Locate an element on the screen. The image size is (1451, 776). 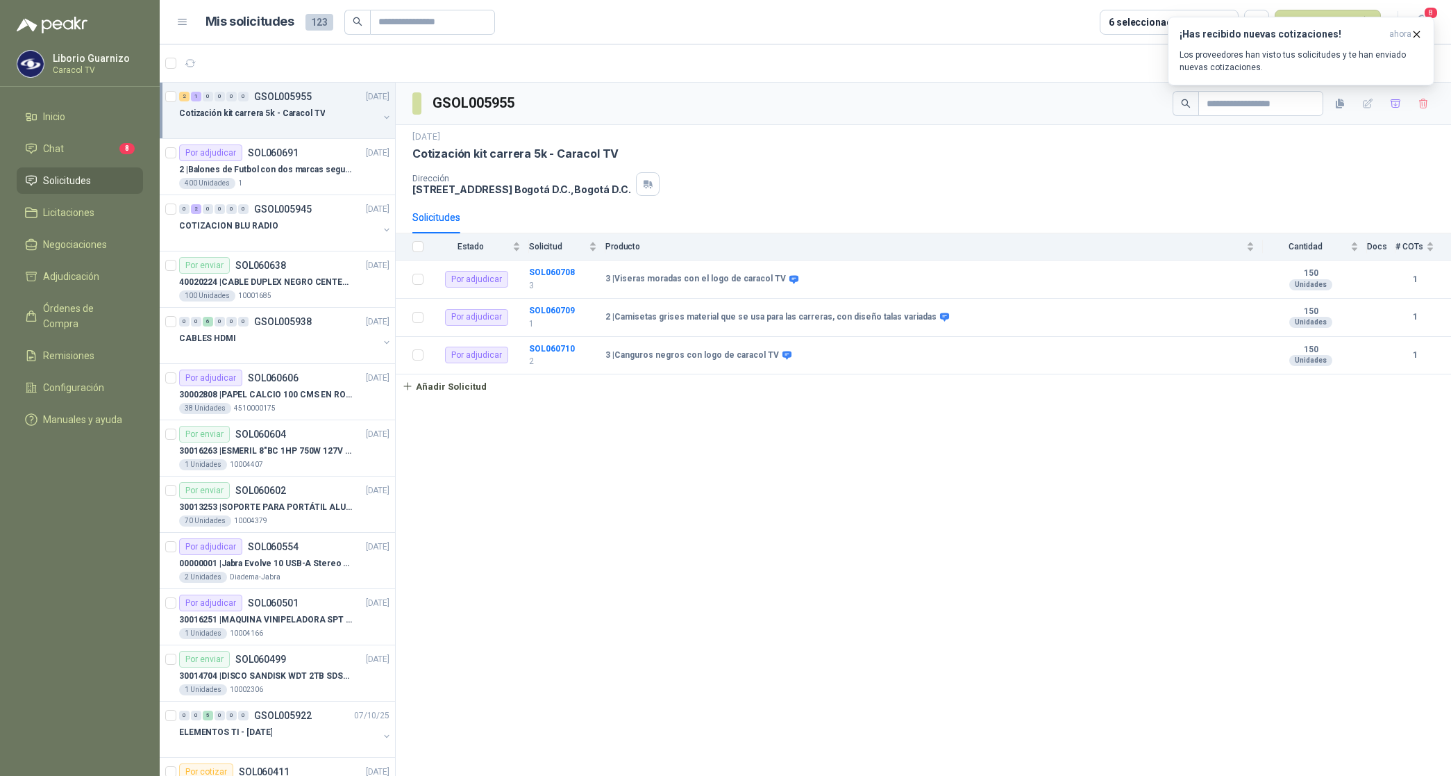
button: ¡Has recibido nuevas cotizaciones!ahora Los proveedores han visto tus solicitudes y te han enviad... is located at coordinates (1301, 51).